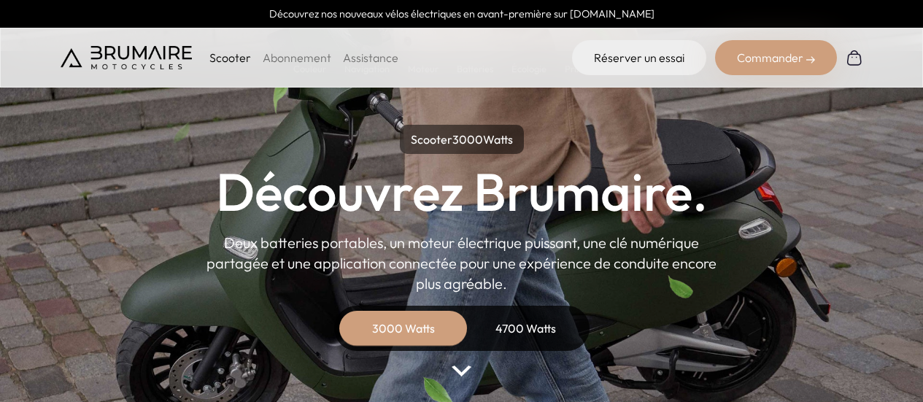 The width and height of the screenshot is (923, 402). What do you see at coordinates (371, 58) in the screenshot?
I see `a: Assistance` at bounding box center [371, 58].